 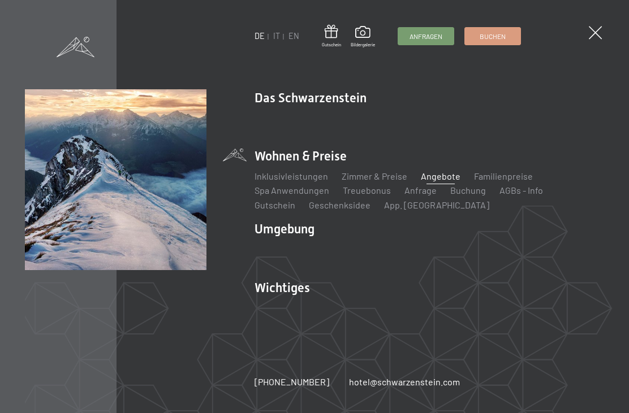 What do you see at coordinates (292, 190) in the screenshot?
I see `a: Spa Anwendungen` at bounding box center [292, 190].